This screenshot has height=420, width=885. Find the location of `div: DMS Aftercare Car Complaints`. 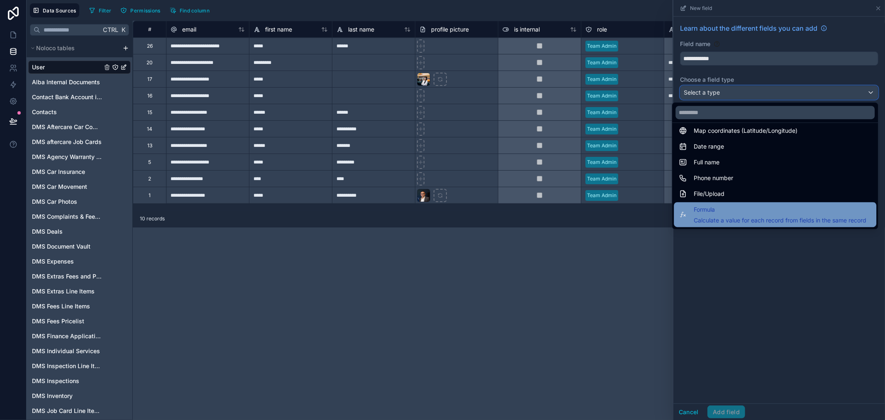

div: DMS Aftercare Car Complaints is located at coordinates (79, 127).